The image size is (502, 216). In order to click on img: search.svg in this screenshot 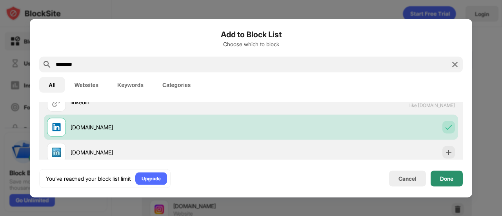, I will do `click(47, 64)`.